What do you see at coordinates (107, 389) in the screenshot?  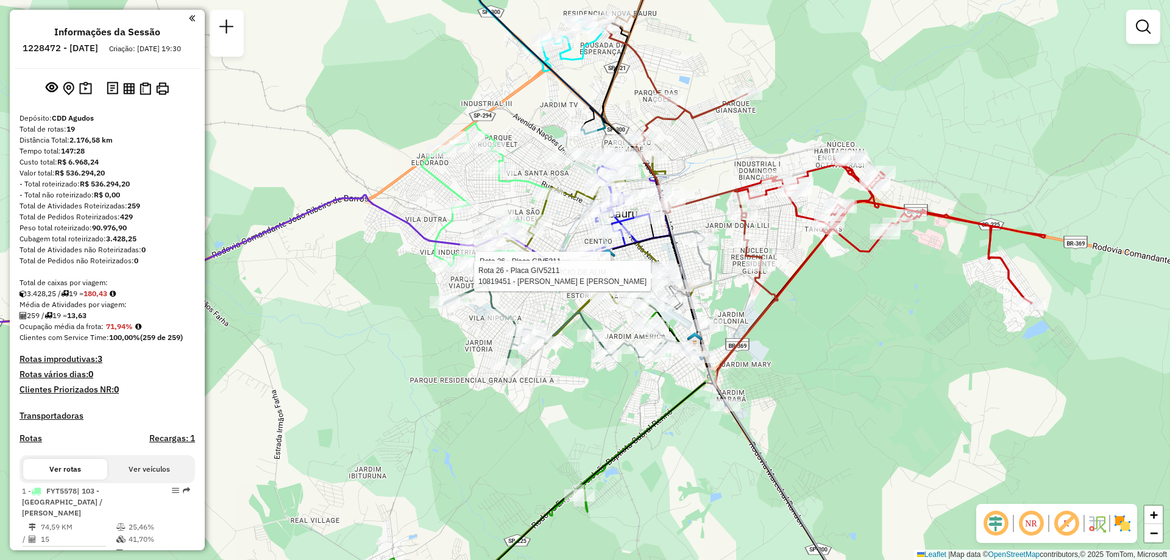 I see `h4: Clientes Priorizados NR:` at bounding box center [107, 389].